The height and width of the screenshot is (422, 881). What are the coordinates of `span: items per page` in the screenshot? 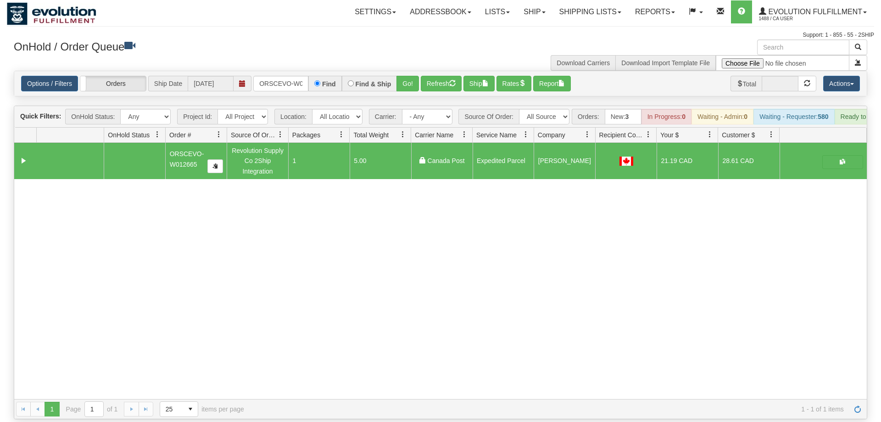 It's located at (202, 409).